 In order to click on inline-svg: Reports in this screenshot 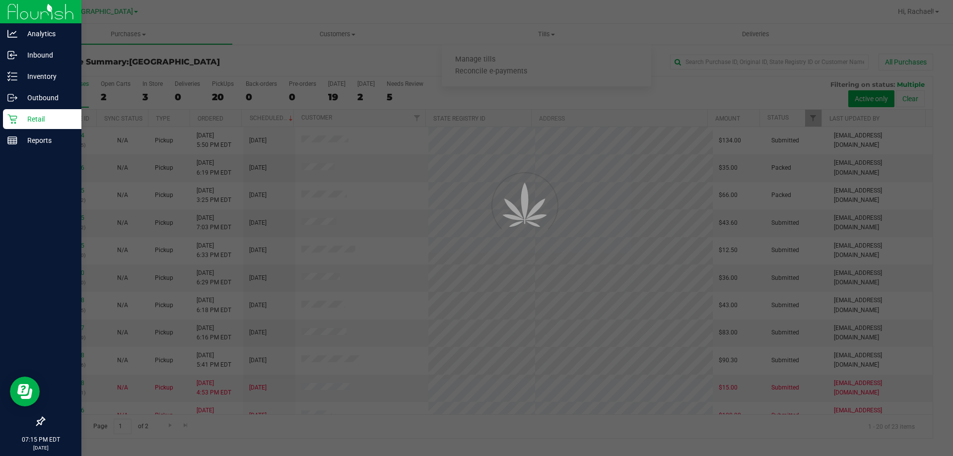, I will do `click(12, 140)`.